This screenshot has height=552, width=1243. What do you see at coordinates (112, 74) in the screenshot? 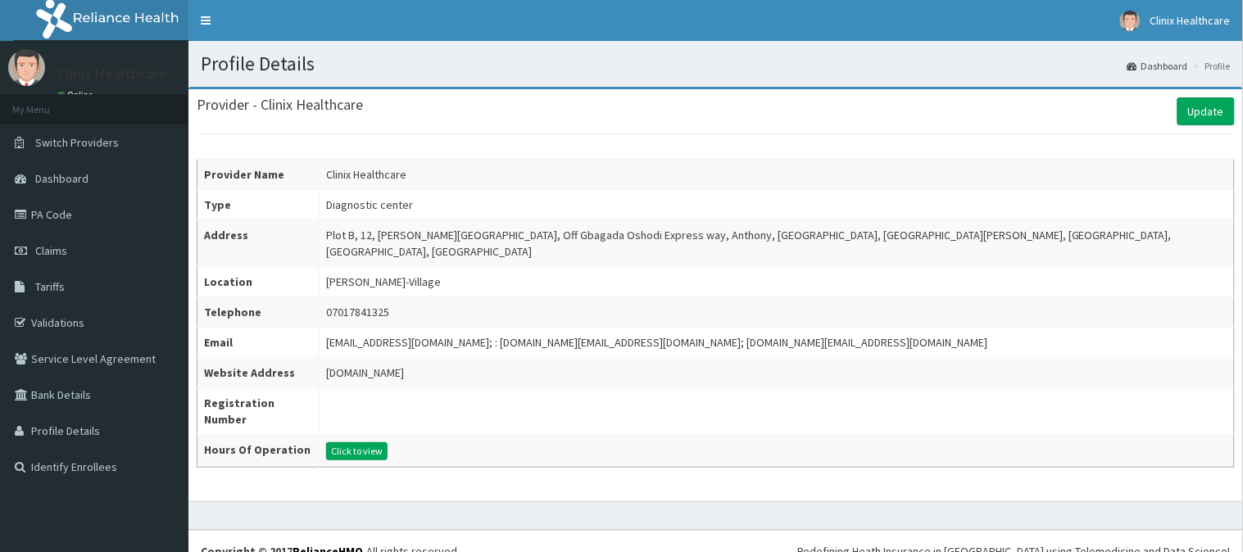
I see `p: Clinix Healthcare` at bounding box center [112, 74].